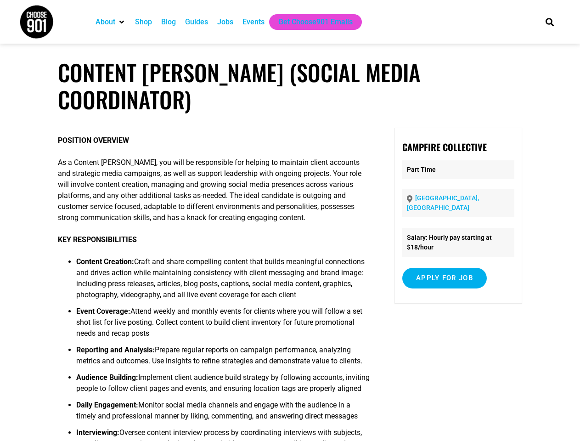 The image size is (580, 441). Describe the element at coordinates (444, 278) in the screenshot. I see `input: Apply for job` at that location.